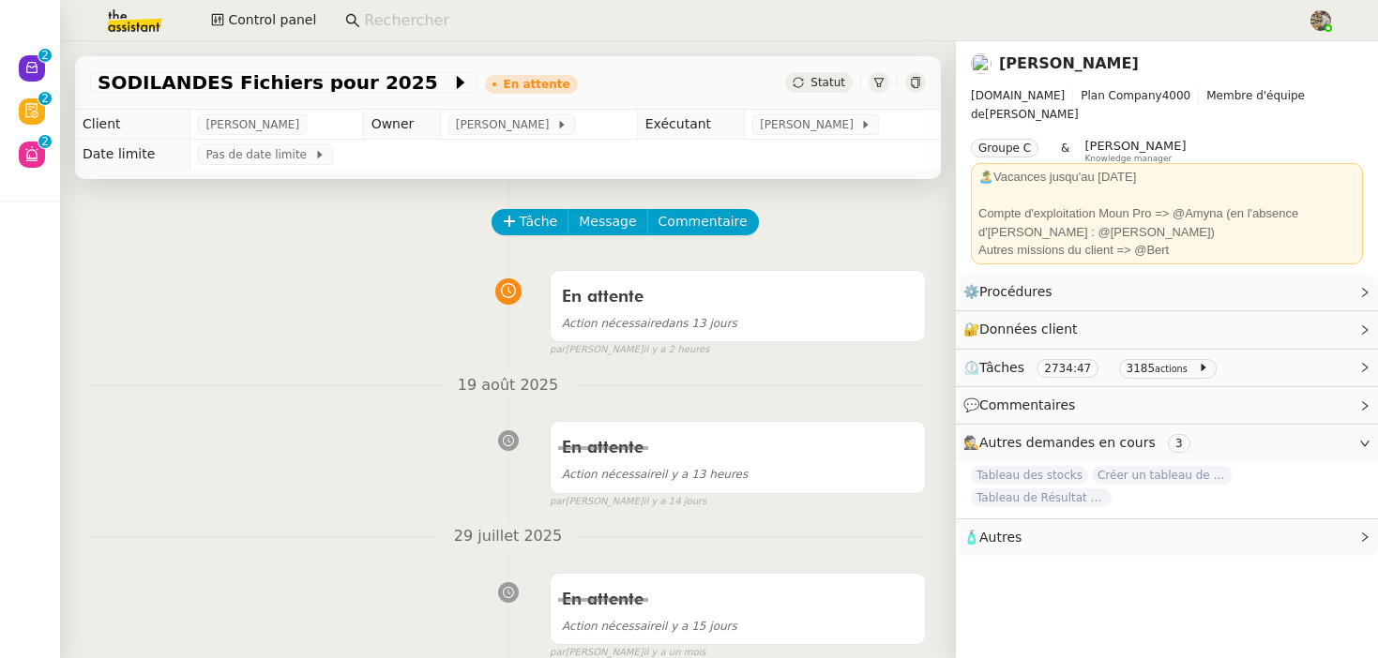 This screenshot has width=1378, height=658. What do you see at coordinates (1167, 405) in the screenshot?
I see `div: 💬Commentaires` at bounding box center [1167, 405].